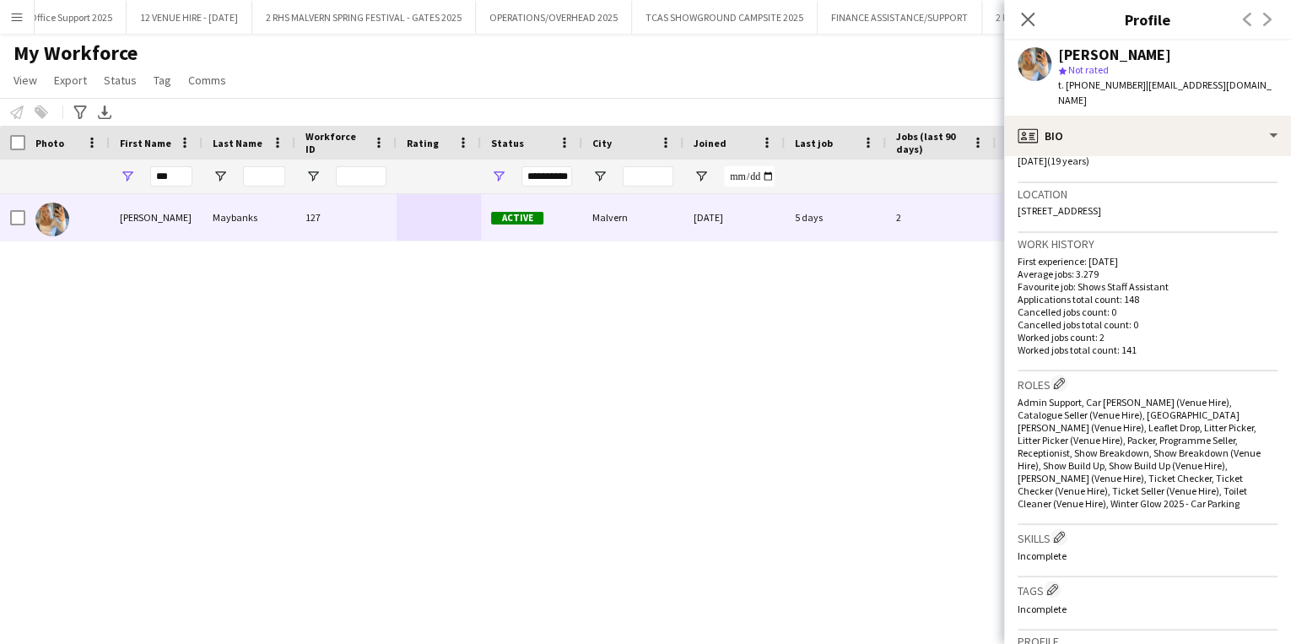 The image size is (1291, 644). Describe the element at coordinates (50, 143) in the screenshot. I see `span: Photo` at that location.